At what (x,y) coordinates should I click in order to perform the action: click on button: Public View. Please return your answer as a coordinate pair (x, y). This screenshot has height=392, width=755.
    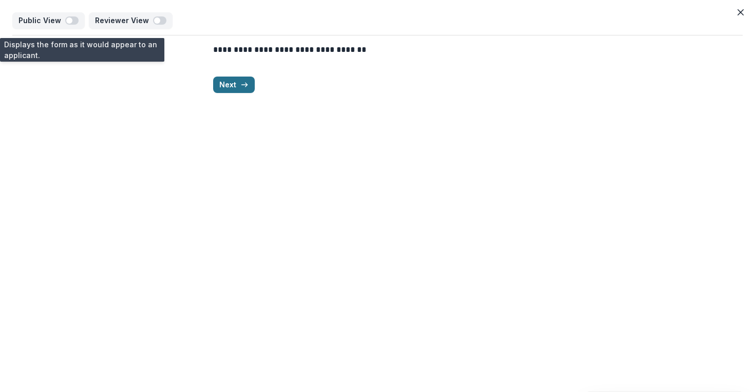
    Looking at the image, I should click on (48, 21).